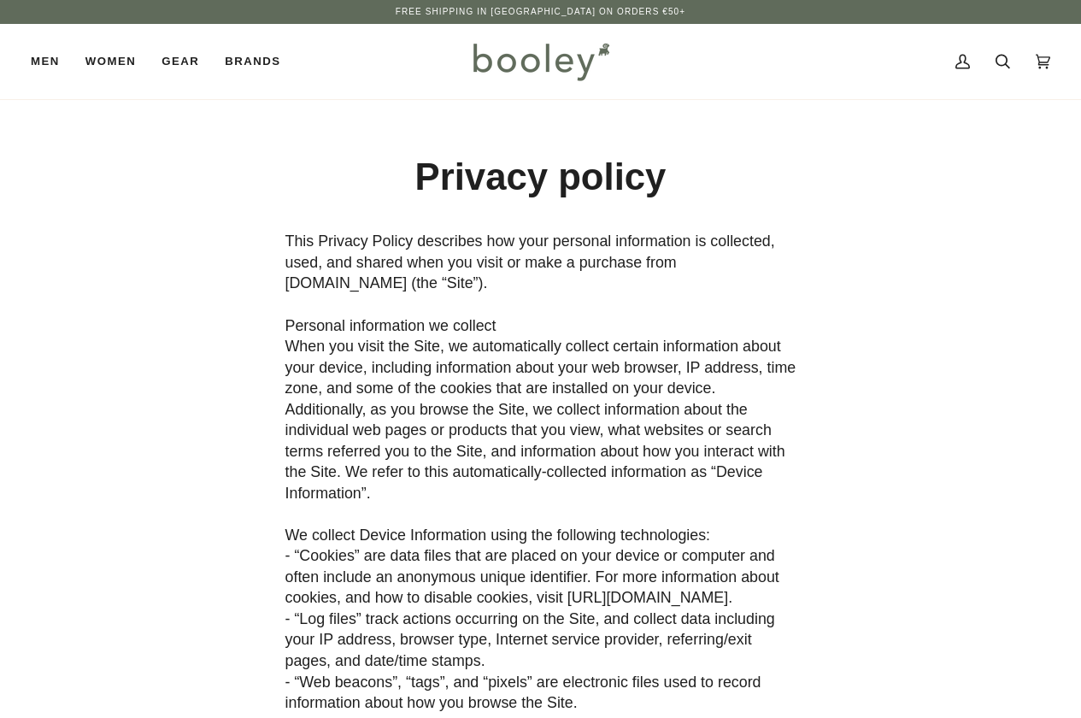  I want to click on span: Brands, so click(252, 62).